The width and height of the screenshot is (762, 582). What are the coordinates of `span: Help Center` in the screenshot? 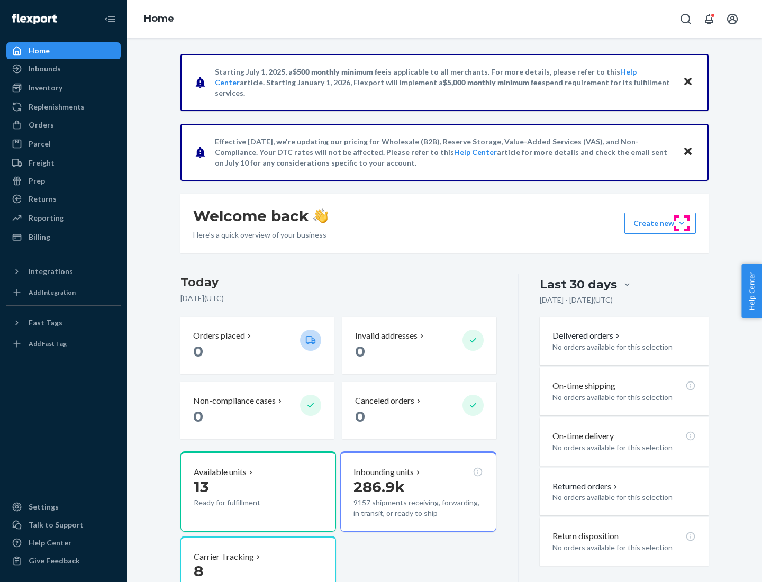 It's located at (752, 291).